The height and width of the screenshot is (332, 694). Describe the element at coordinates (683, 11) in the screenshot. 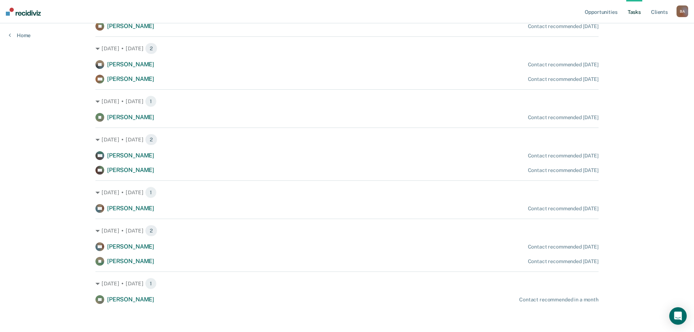

I see `button: BA` at that location.